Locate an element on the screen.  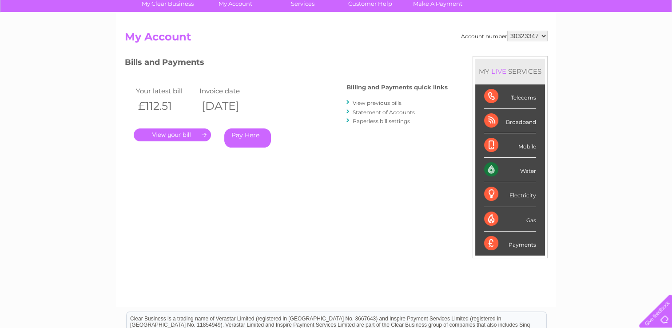
div: Broadband is located at coordinates (510, 121).